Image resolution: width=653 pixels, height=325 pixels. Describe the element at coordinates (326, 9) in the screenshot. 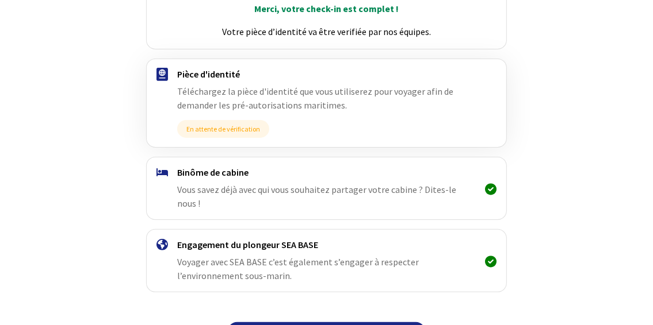

I see `p: Merci, votre check-in est complet !` at that location.